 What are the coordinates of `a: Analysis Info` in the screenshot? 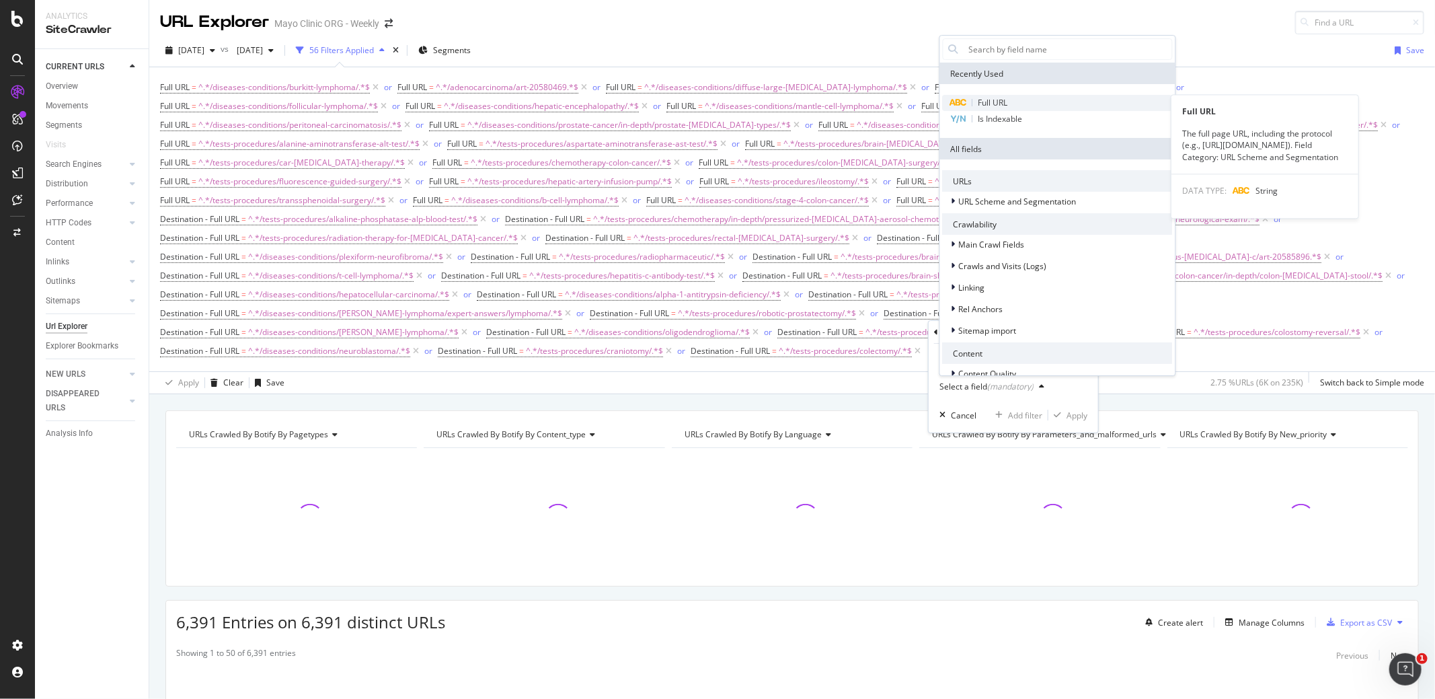 It's located at (92, 433).